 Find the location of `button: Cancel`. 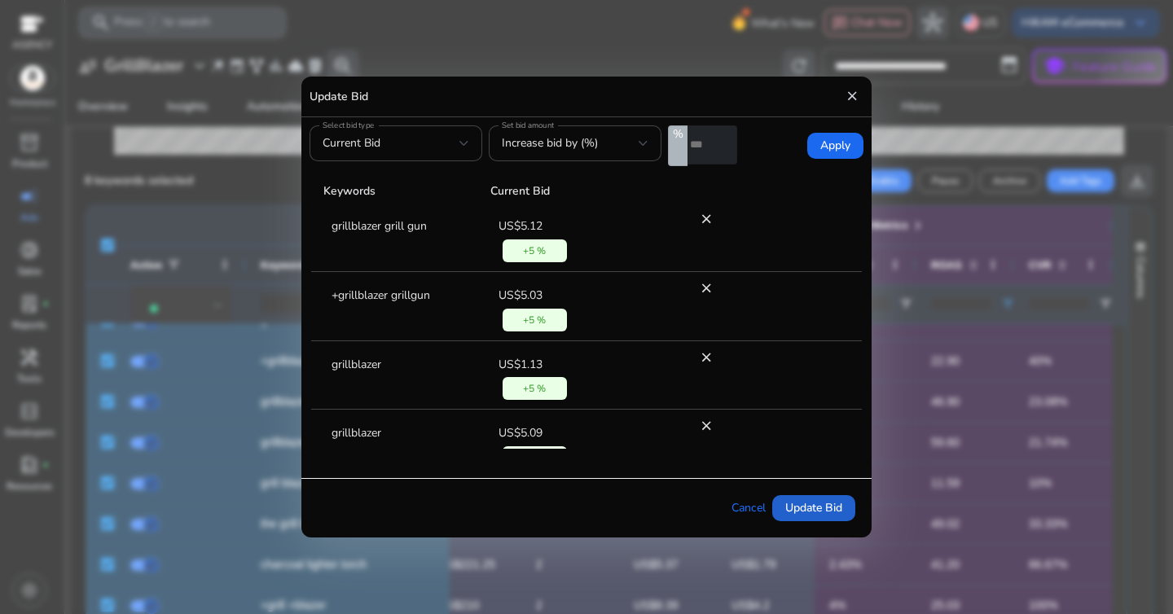

button: Cancel is located at coordinates (749, 508).